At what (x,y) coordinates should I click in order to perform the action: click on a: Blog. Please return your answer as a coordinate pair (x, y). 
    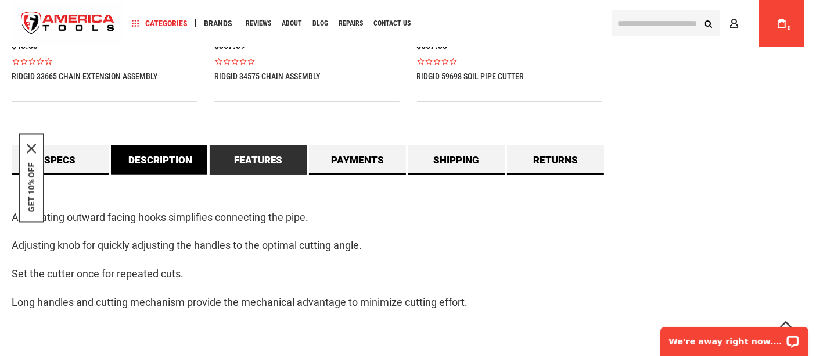
    Looking at the image, I should click on (320, 23).